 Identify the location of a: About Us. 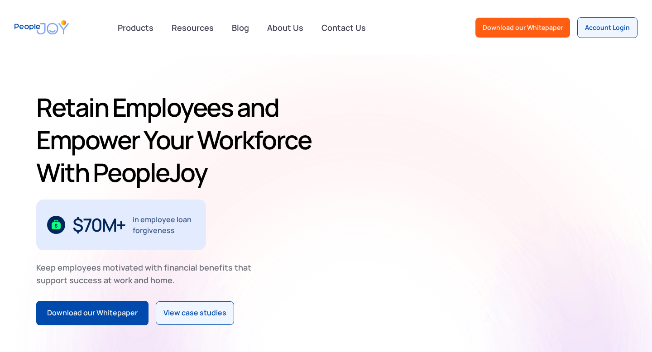
(285, 28).